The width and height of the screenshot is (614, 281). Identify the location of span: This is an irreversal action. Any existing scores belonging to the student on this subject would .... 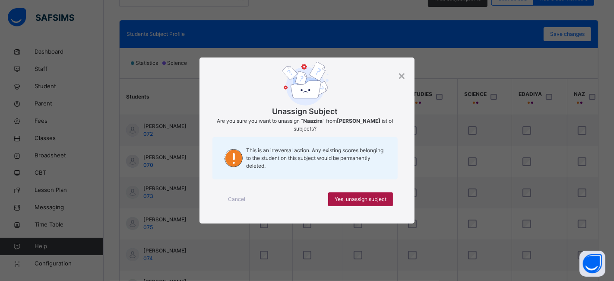
(318, 158).